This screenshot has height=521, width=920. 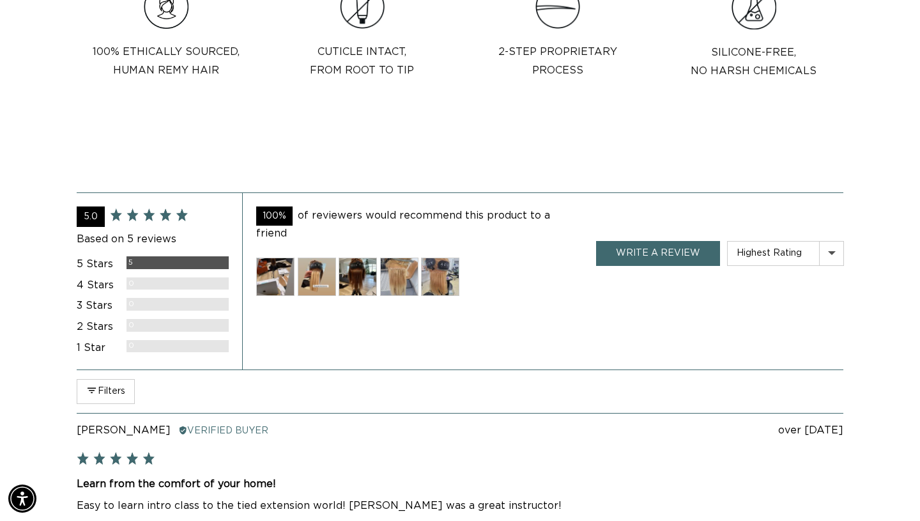 What do you see at coordinates (403, 224) in the screenshot?
I see `span: of reviewers would recommend this product to a friend` at bounding box center [403, 224].